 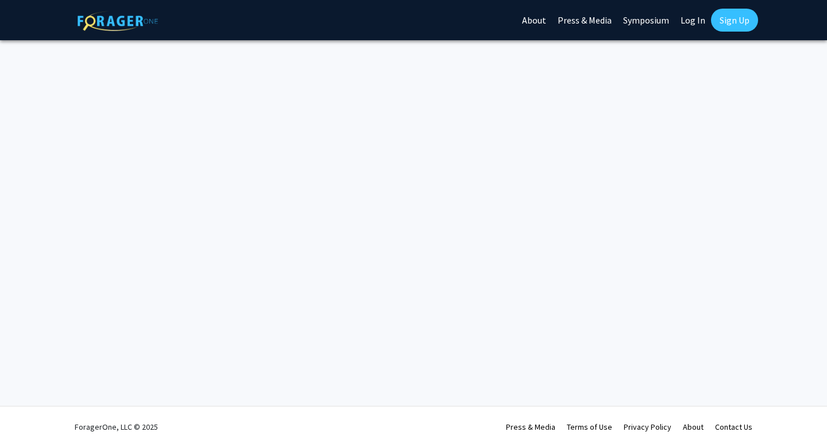 What do you see at coordinates (589, 427) in the screenshot?
I see `a: Terms of Use` at bounding box center [589, 427].